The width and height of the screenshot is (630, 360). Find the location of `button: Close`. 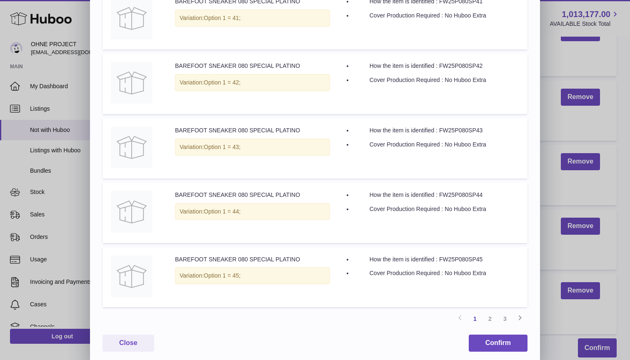

button: Close is located at coordinates (128, 343).